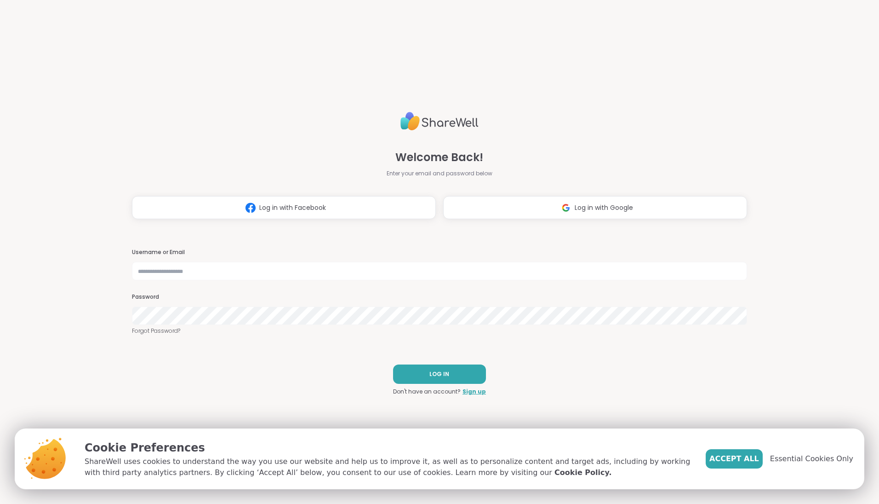 This screenshot has width=879, height=504. What do you see at coordinates (440, 252) in the screenshot?
I see `h3: Username or Email` at bounding box center [440, 252].